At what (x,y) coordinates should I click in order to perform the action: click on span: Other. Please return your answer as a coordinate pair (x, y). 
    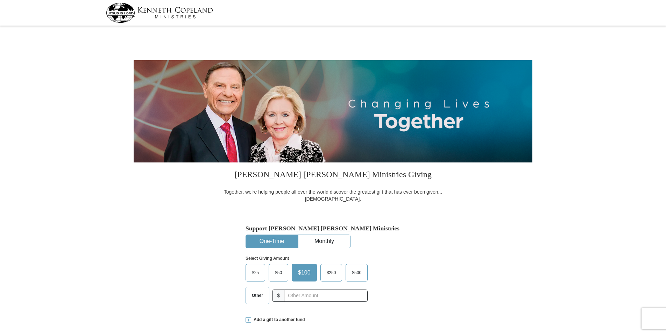
    Looking at the image, I should click on (258, 295).